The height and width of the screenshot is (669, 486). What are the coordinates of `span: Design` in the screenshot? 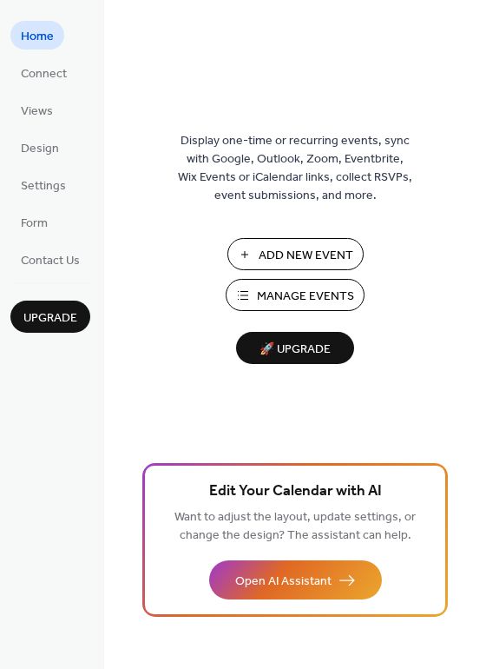 It's located at (40, 149).